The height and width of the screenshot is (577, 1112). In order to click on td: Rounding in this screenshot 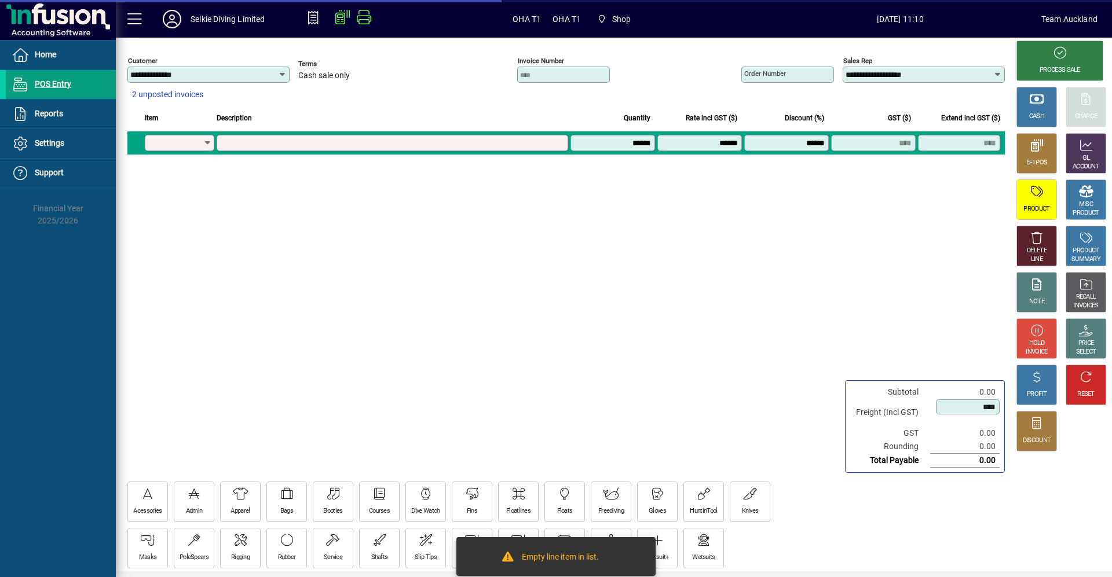, I will do `click(890, 447)`.